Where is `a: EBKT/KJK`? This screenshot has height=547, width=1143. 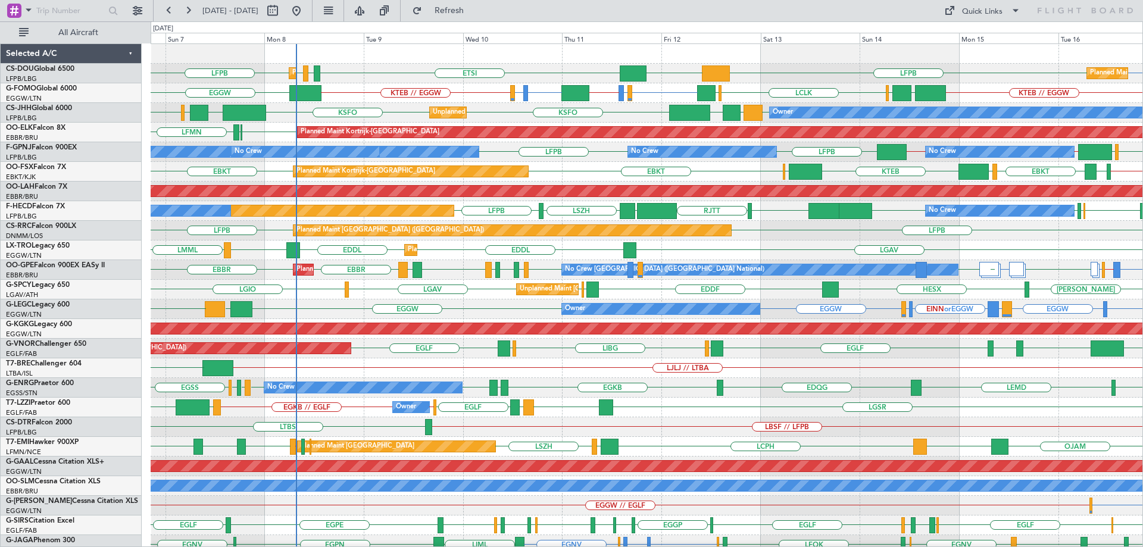 a: EBKT/KJK is located at coordinates (21, 177).